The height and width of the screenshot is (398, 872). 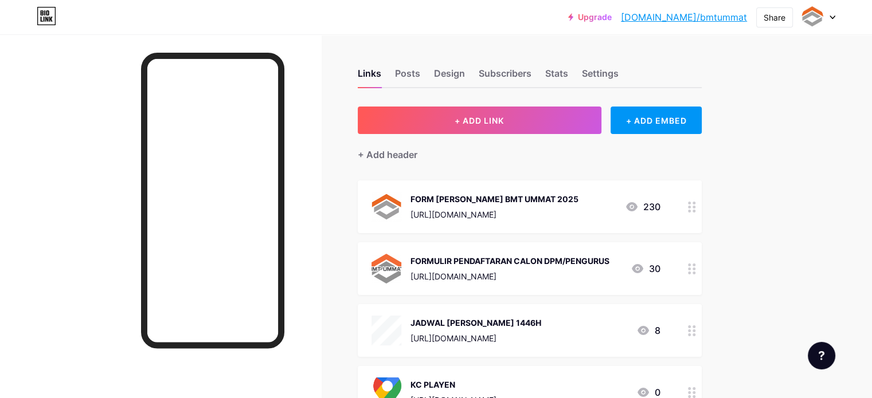 What do you see at coordinates (386, 269) in the screenshot?
I see `img: FORMULIR PENDAFTARAN CALON DPM/PENGURUS` at bounding box center [386, 269].